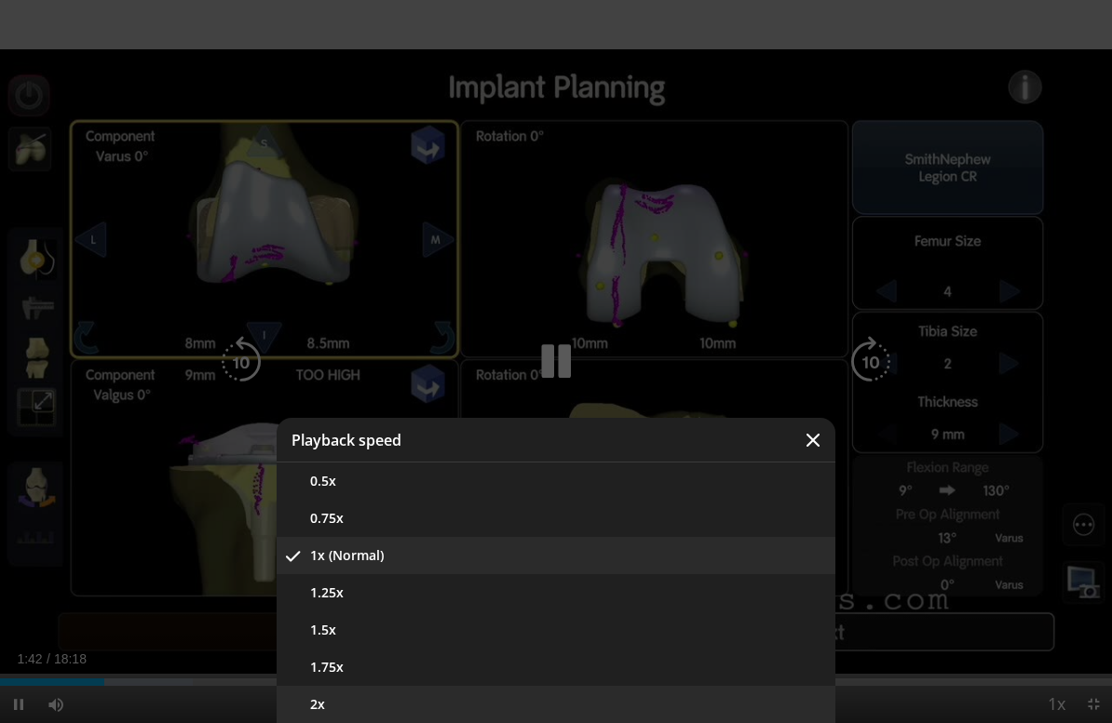 The width and height of the screenshot is (1112, 723). What do you see at coordinates (556, 556) in the screenshot?
I see `button: 1x (Normal)` at bounding box center [556, 556].